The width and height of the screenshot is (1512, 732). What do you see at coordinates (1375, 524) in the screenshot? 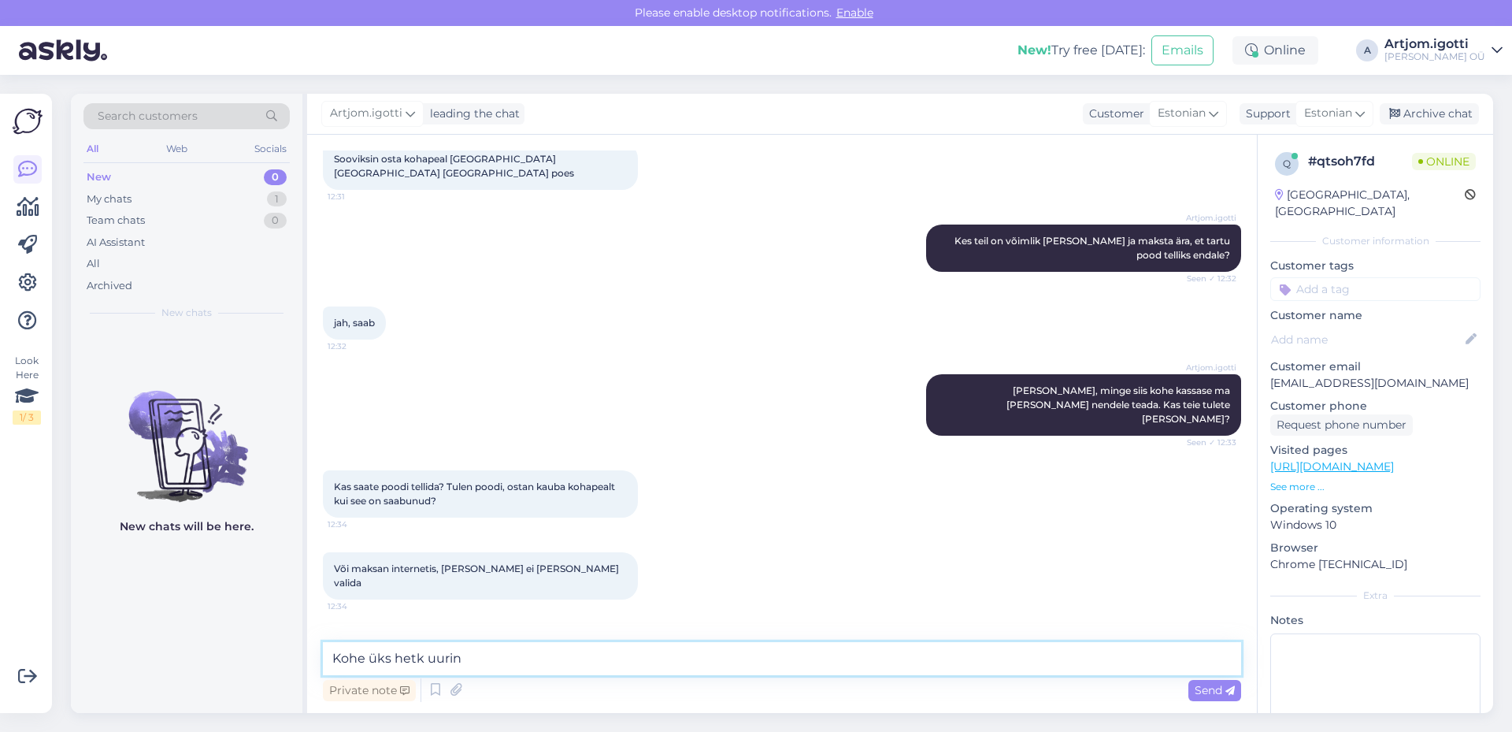
I see `p: Windows 10` at bounding box center [1375, 524].